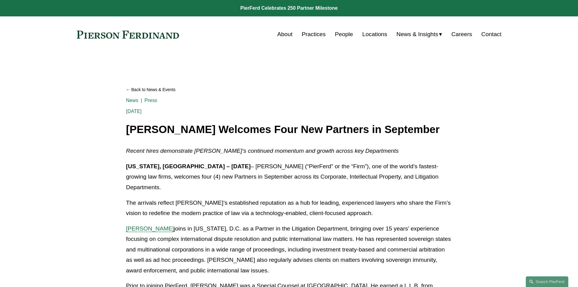 The image size is (578, 287). What do you see at coordinates (285, 34) in the screenshot?
I see `a: About` at bounding box center [285, 34].